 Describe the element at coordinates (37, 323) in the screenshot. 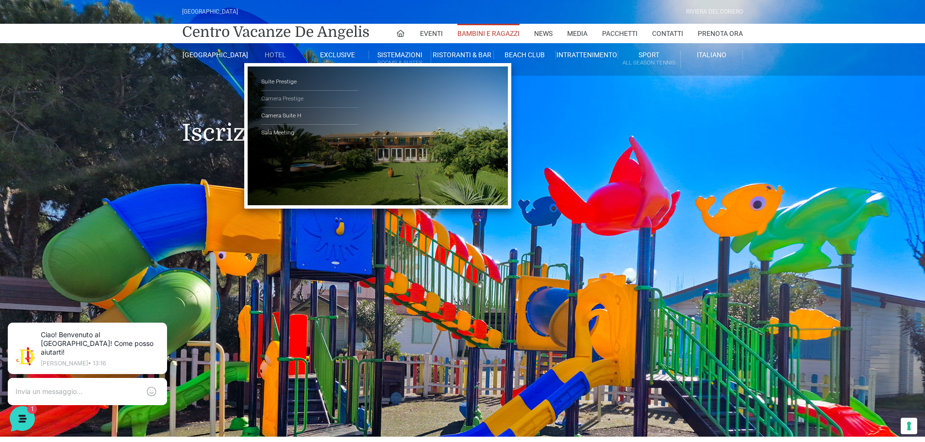

I see `button: Home` at that location.